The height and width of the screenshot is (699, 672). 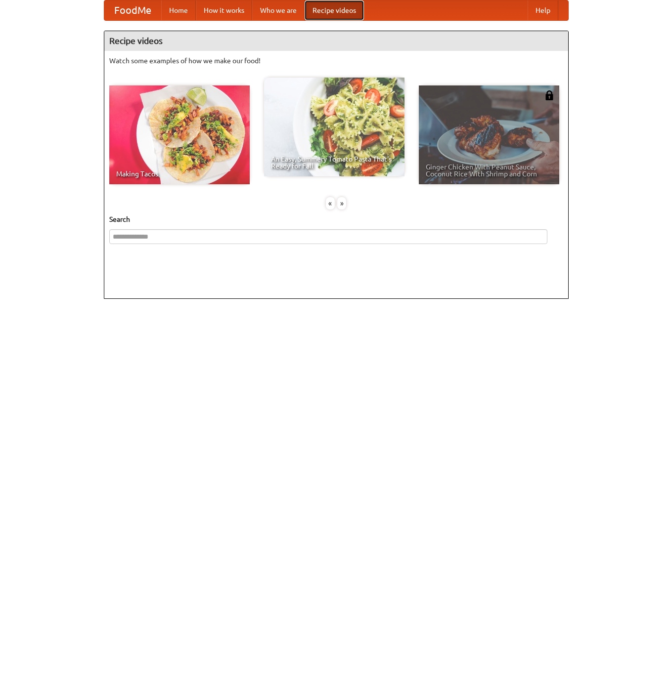 I want to click on a: An Easy, Summery Tomato Pasta That's Ready for Fall, so click(x=334, y=127).